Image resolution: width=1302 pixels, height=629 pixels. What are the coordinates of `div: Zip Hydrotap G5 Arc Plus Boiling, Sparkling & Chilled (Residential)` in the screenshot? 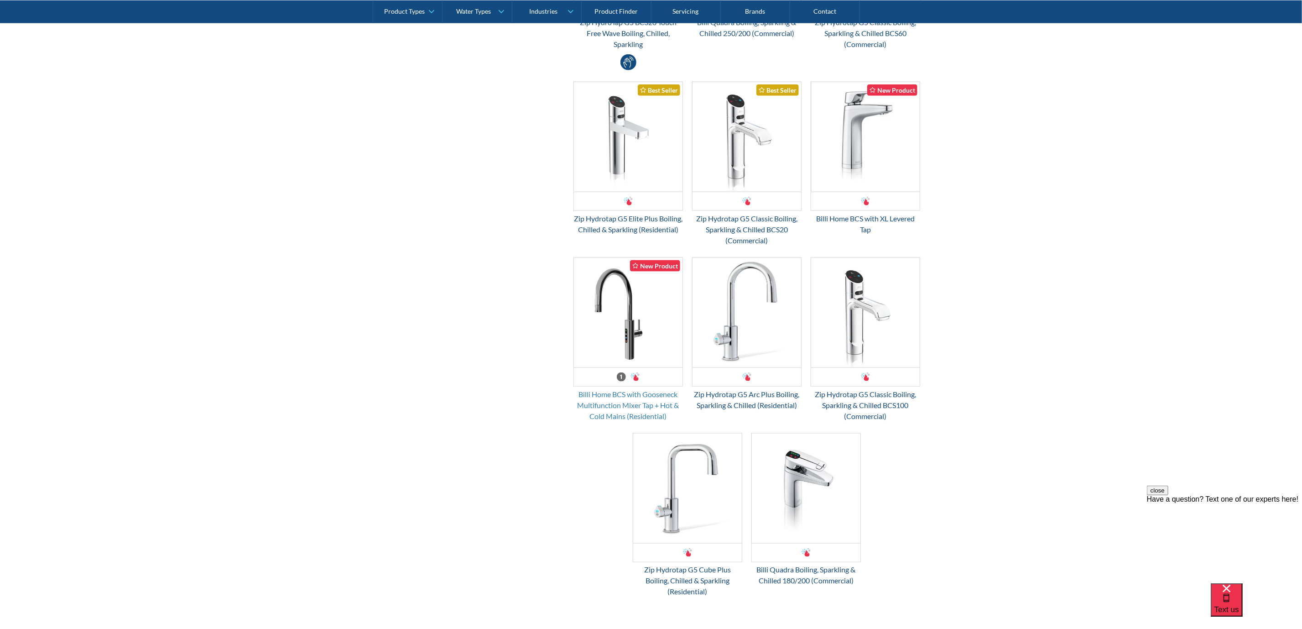 It's located at (747, 400).